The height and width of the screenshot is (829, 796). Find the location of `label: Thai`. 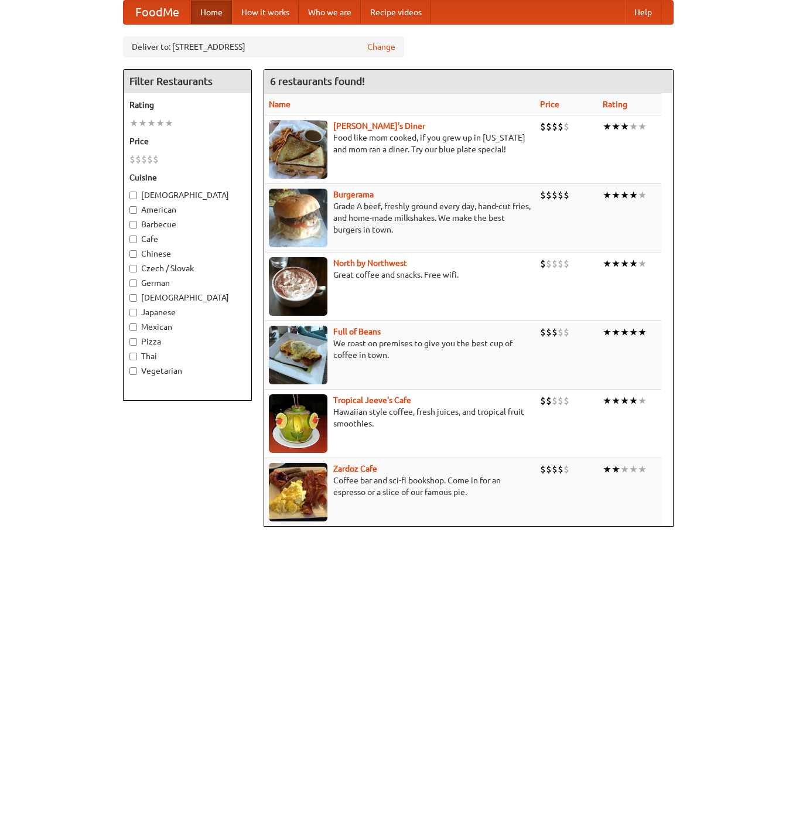

label: Thai is located at coordinates (187, 356).